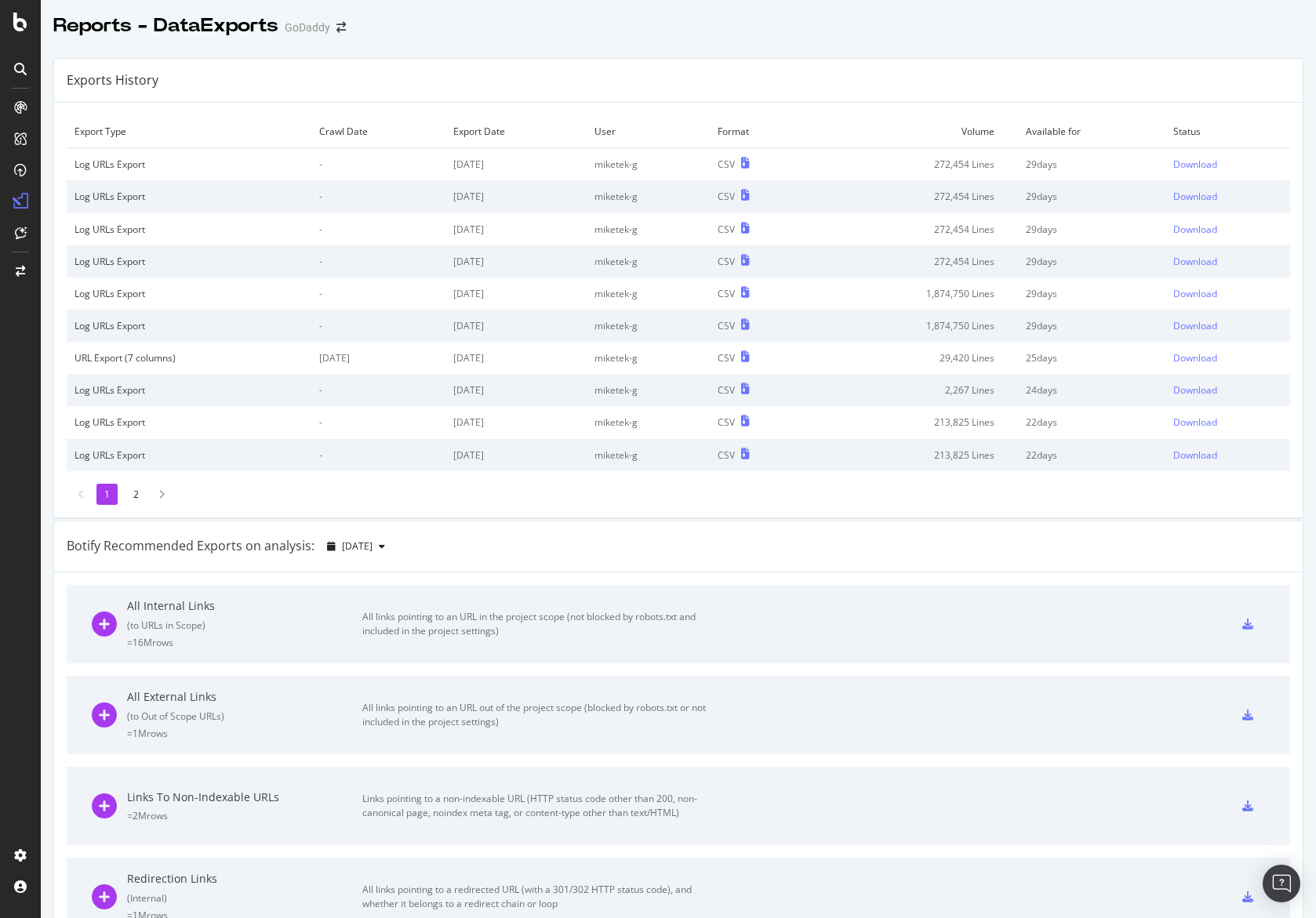 The height and width of the screenshot is (918, 1316). What do you see at coordinates (245, 643) in the screenshot?
I see `div: = 16M rows` at bounding box center [245, 643].